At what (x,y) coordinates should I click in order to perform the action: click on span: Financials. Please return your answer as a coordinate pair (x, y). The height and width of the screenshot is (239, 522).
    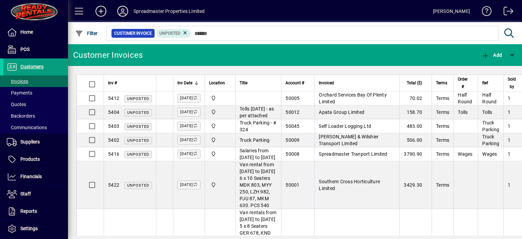
    Looking at the image, I should click on (31, 176).